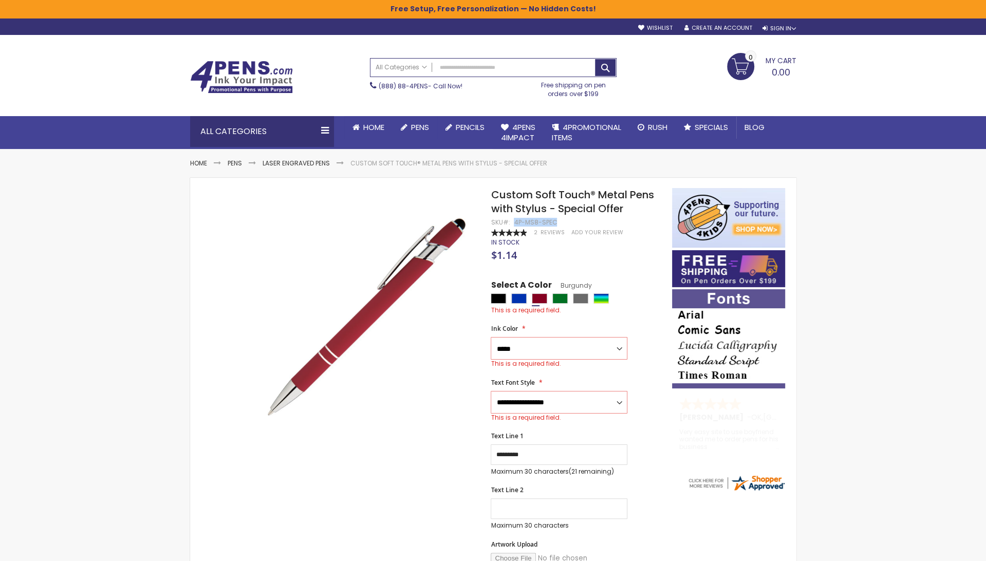  I want to click on a: All Categories, so click(401, 67).